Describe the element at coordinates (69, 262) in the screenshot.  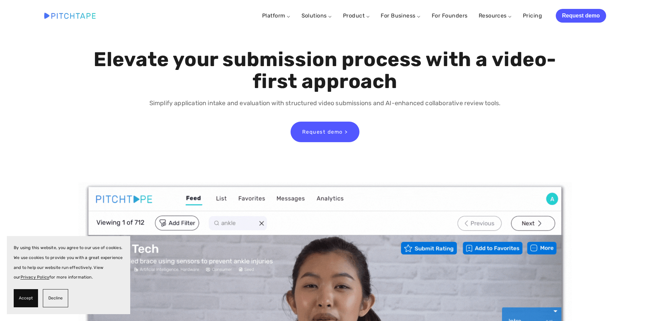
I see `p: By using this website, you agree to our use of cookies. We use cookies to provide you with a grea...` at that location.